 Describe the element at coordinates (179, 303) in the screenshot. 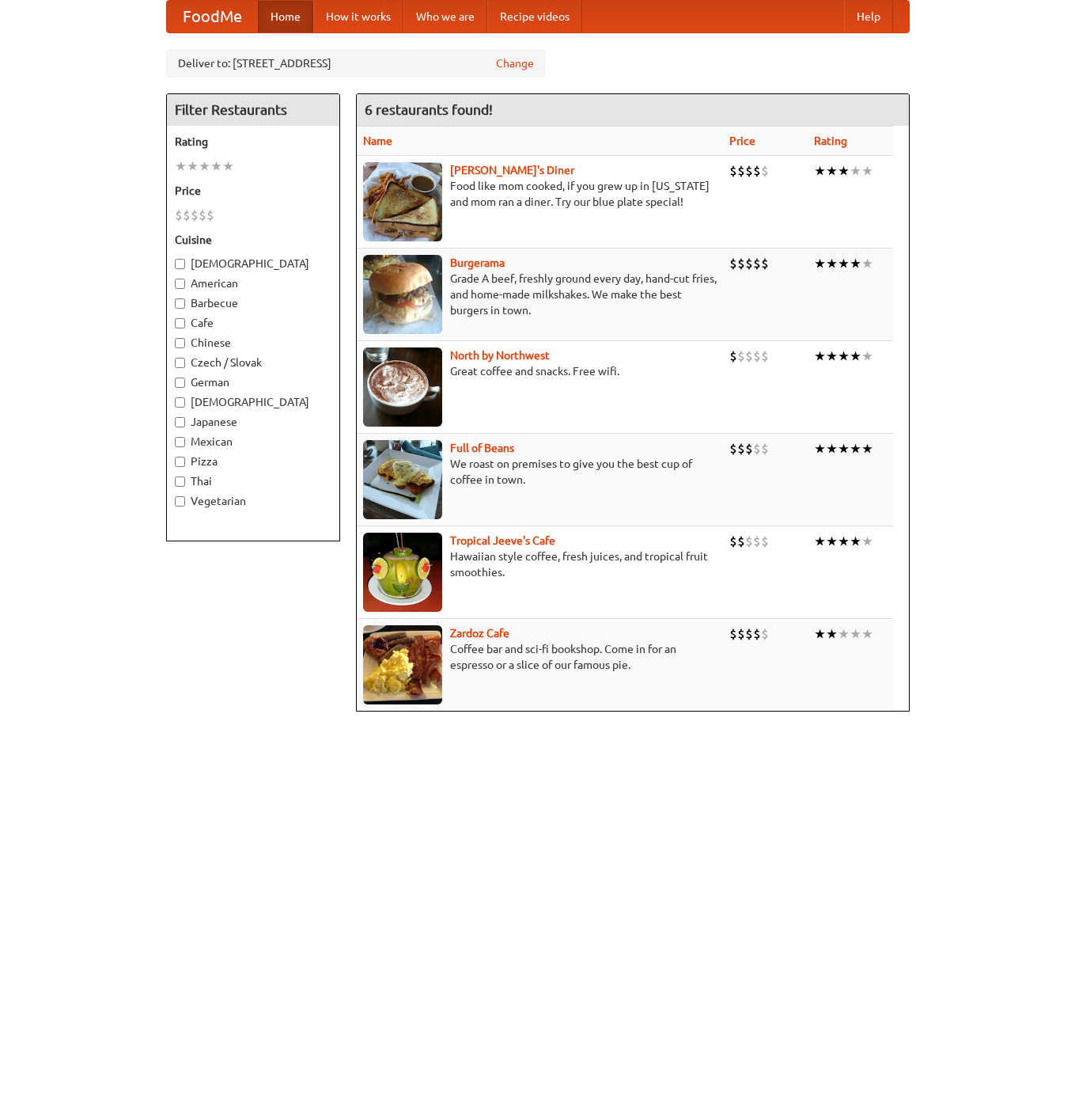

I see `input: Barbecue` at that location.